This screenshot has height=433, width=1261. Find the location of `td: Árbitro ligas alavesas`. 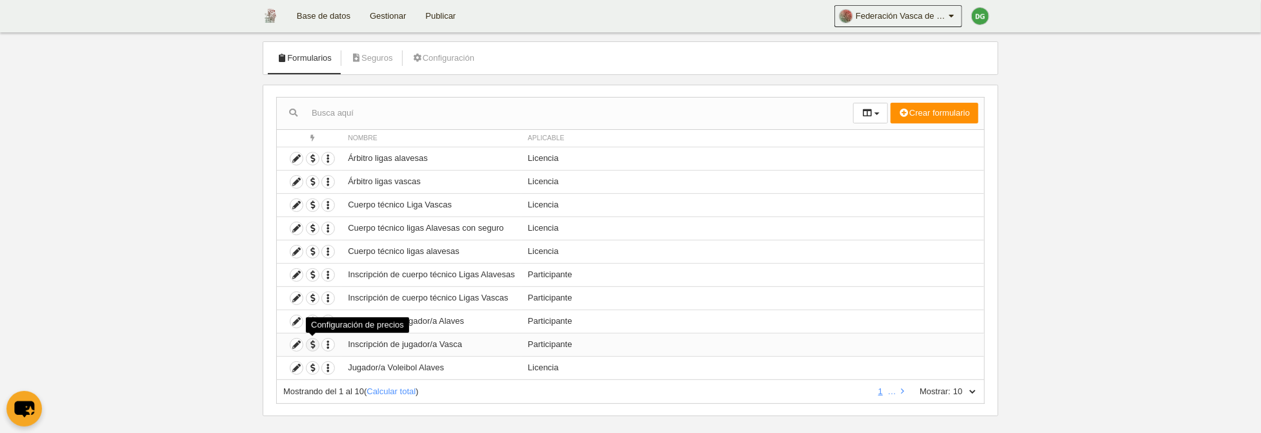

td: Árbitro ligas alavesas is located at coordinates (431, 158).